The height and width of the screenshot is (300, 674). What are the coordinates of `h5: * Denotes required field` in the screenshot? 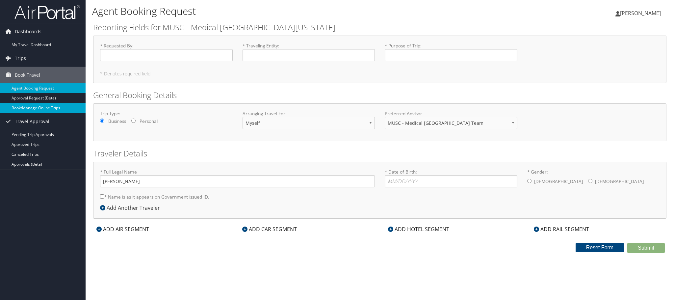 It's located at (380, 74).